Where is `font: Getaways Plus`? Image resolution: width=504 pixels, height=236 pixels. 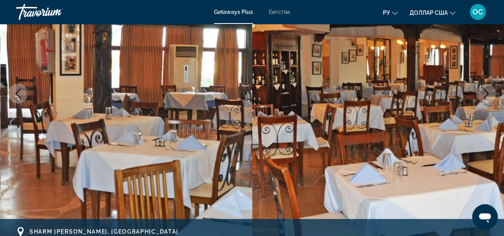 font: Getaways Plus is located at coordinates (234, 12).